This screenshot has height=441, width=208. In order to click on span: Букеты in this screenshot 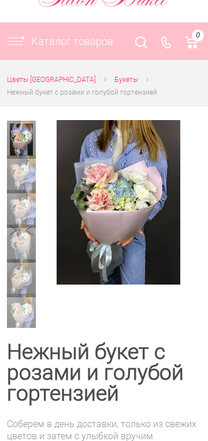, I will do `click(126, 80)`.